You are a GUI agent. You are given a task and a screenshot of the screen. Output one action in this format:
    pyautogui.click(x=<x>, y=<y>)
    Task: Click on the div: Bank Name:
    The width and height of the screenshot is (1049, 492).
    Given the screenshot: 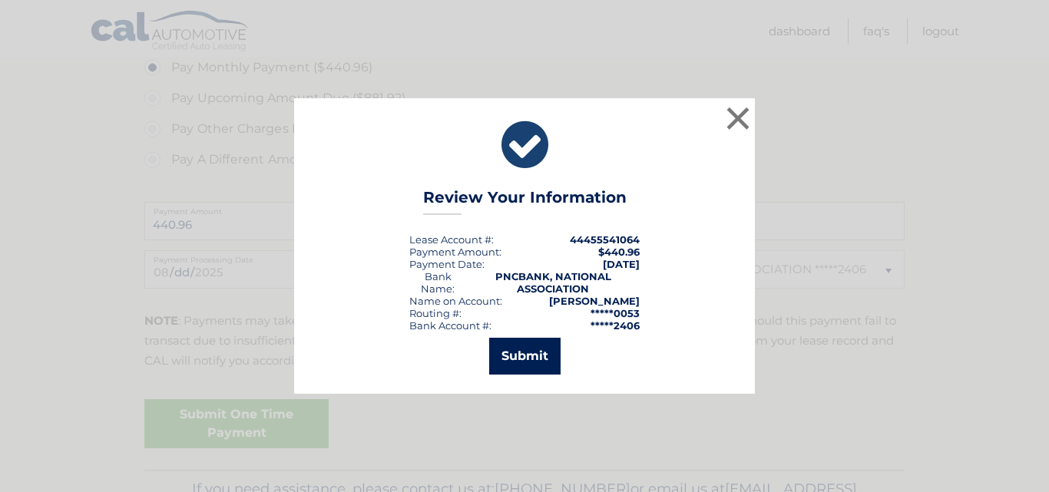 What is the action you would take?
    pyautogui.click(x=438, y=282)
    